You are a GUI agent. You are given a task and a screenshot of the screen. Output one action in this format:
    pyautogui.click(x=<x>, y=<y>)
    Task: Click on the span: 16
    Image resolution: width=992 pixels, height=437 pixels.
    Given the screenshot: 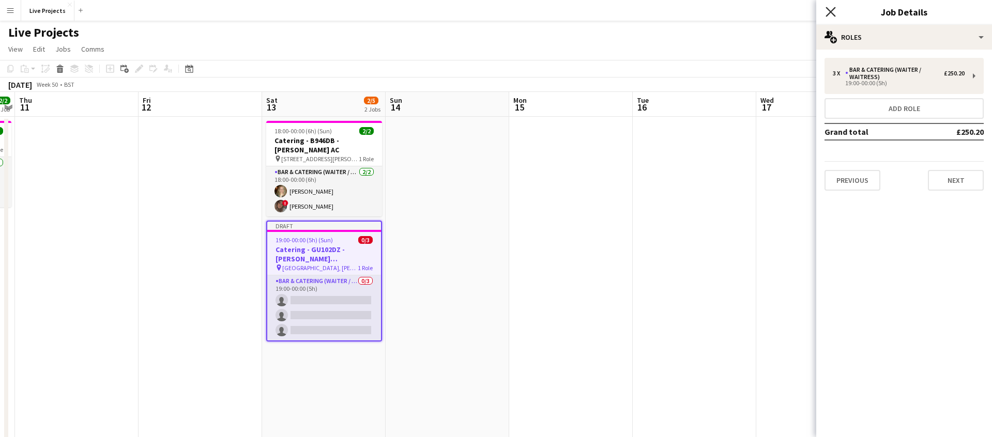 What is the action you would take?
    pyautogui.click(x=642, y=107)
    